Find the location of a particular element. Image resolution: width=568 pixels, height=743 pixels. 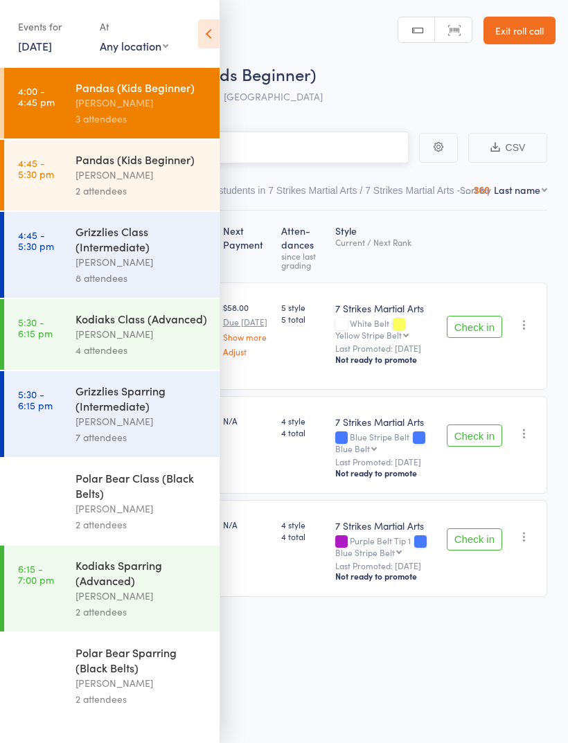

div: since last grading is located at coordinates (303, 261).